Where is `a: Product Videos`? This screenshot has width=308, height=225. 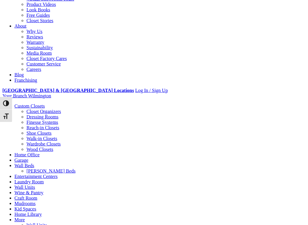
a: Product Videos is located at coordinates (41, 4).